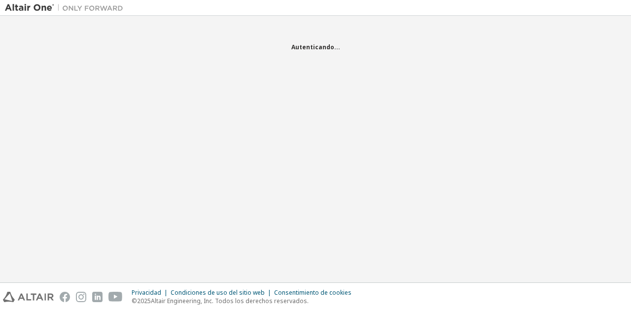 The height and width of the screenshot is (311, 631). Describe the element at coordinates (316, 47) in the screenshot. I see `font: Autenticando...` at that location.